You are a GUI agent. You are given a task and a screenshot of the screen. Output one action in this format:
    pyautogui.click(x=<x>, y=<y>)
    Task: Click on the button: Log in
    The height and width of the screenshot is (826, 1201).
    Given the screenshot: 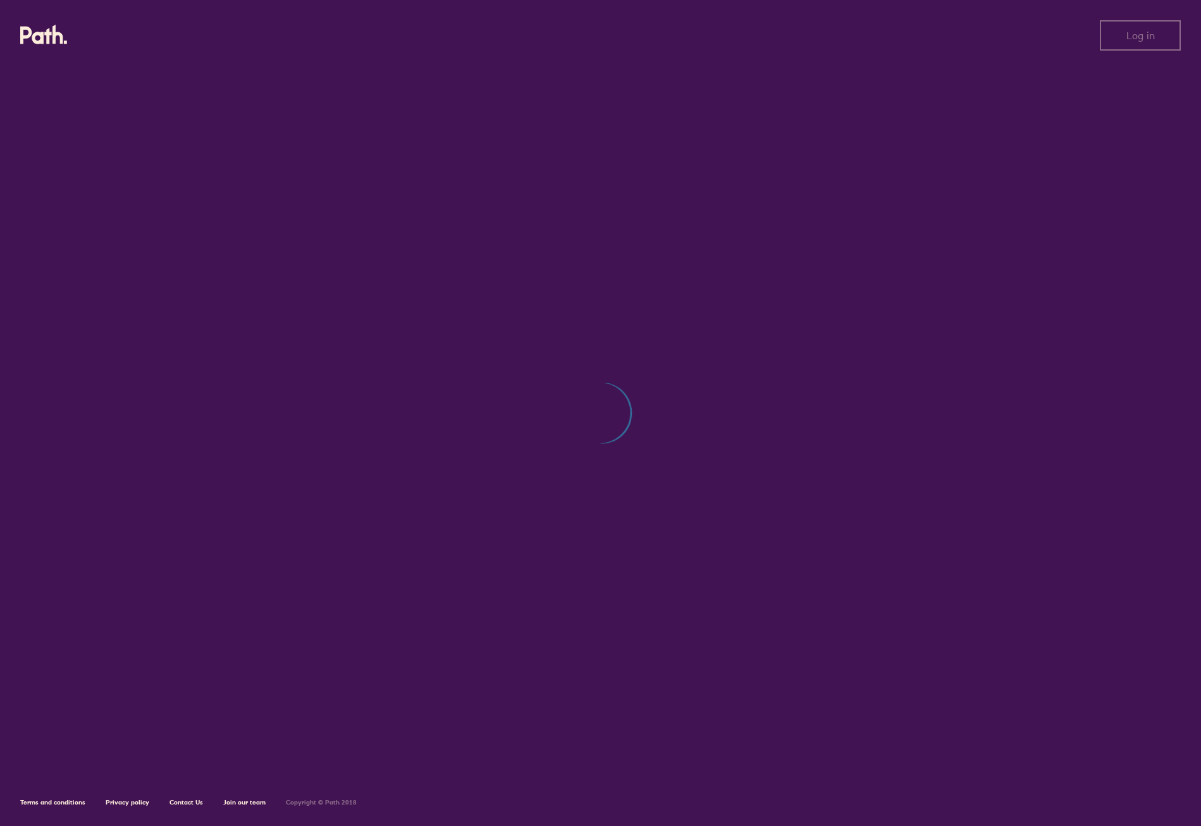 What is the action you would take?
    pyautogui.click(x=1140, y=35)
    